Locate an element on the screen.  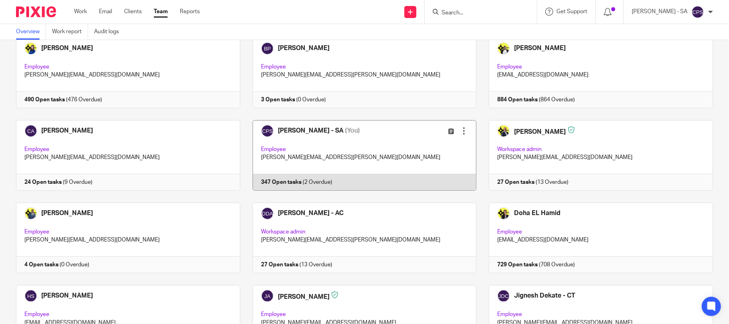
a: Team is located at coordinates (161, 12).